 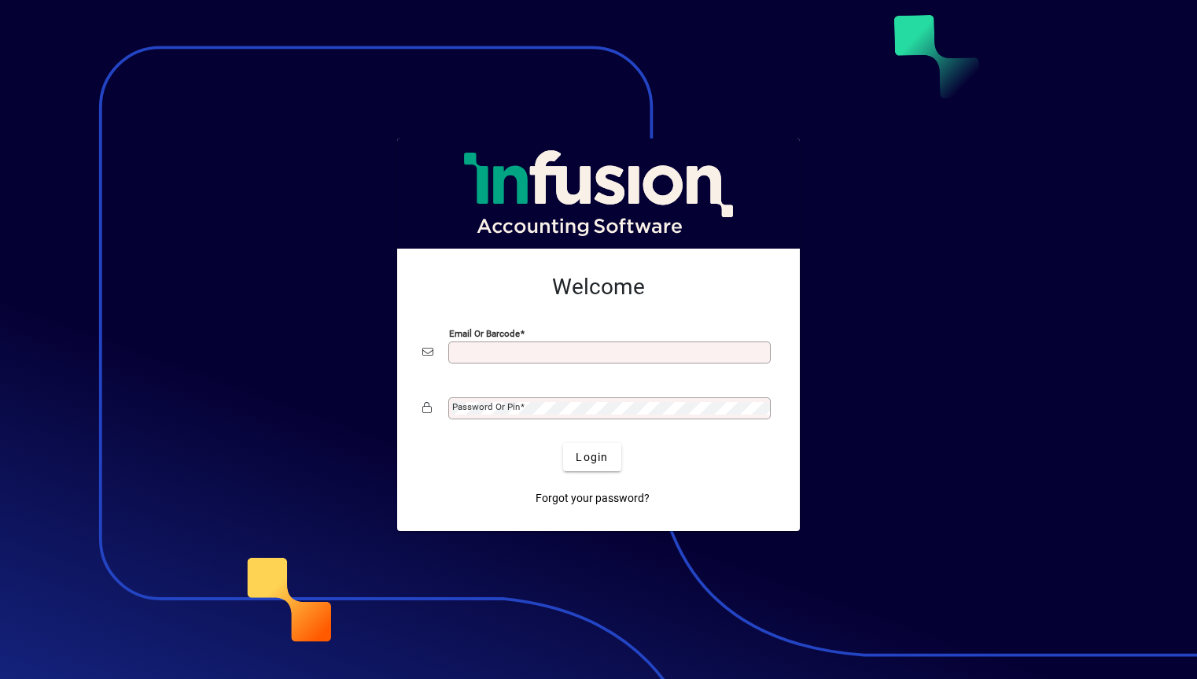 I want to click on span: Forgot your password?, so click(x=592, y=498).